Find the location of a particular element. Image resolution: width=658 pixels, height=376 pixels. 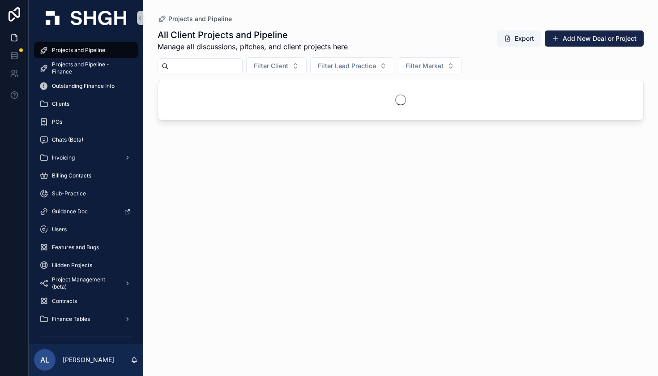

span: Features and Bugs is located at coordinates (75, 247).